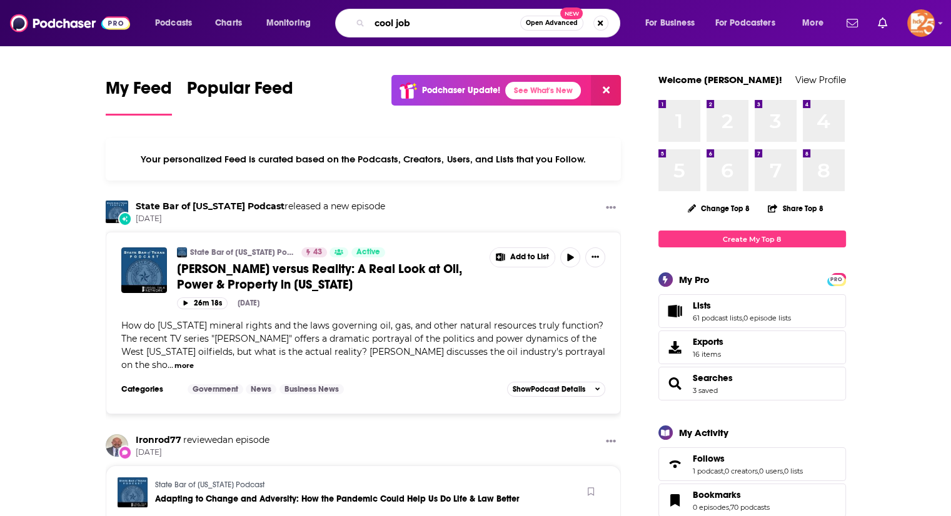  I want to click on img: Ironrod77, so click(117, 446).